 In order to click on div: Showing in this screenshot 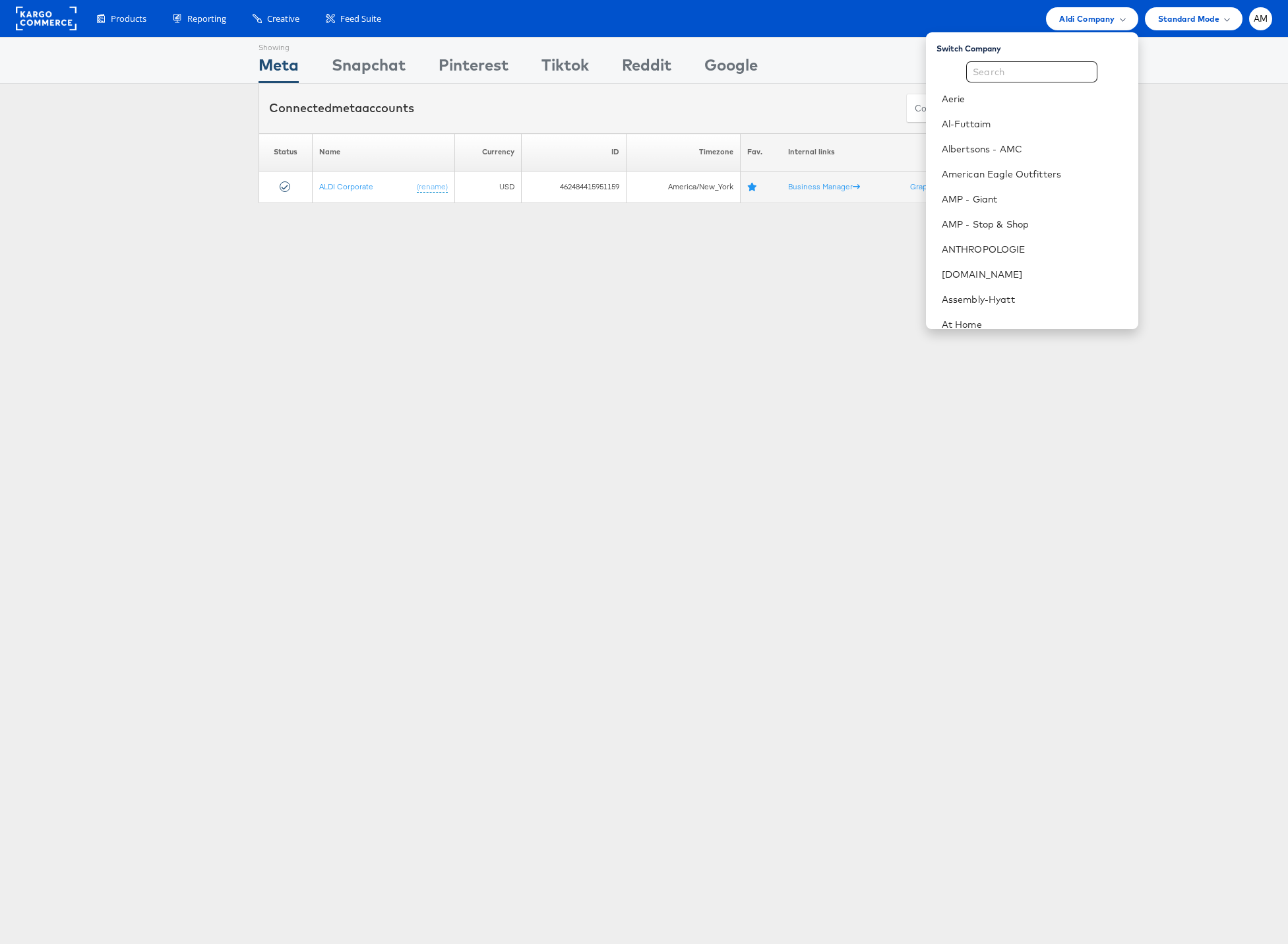, I will do `click(278, 46)`.